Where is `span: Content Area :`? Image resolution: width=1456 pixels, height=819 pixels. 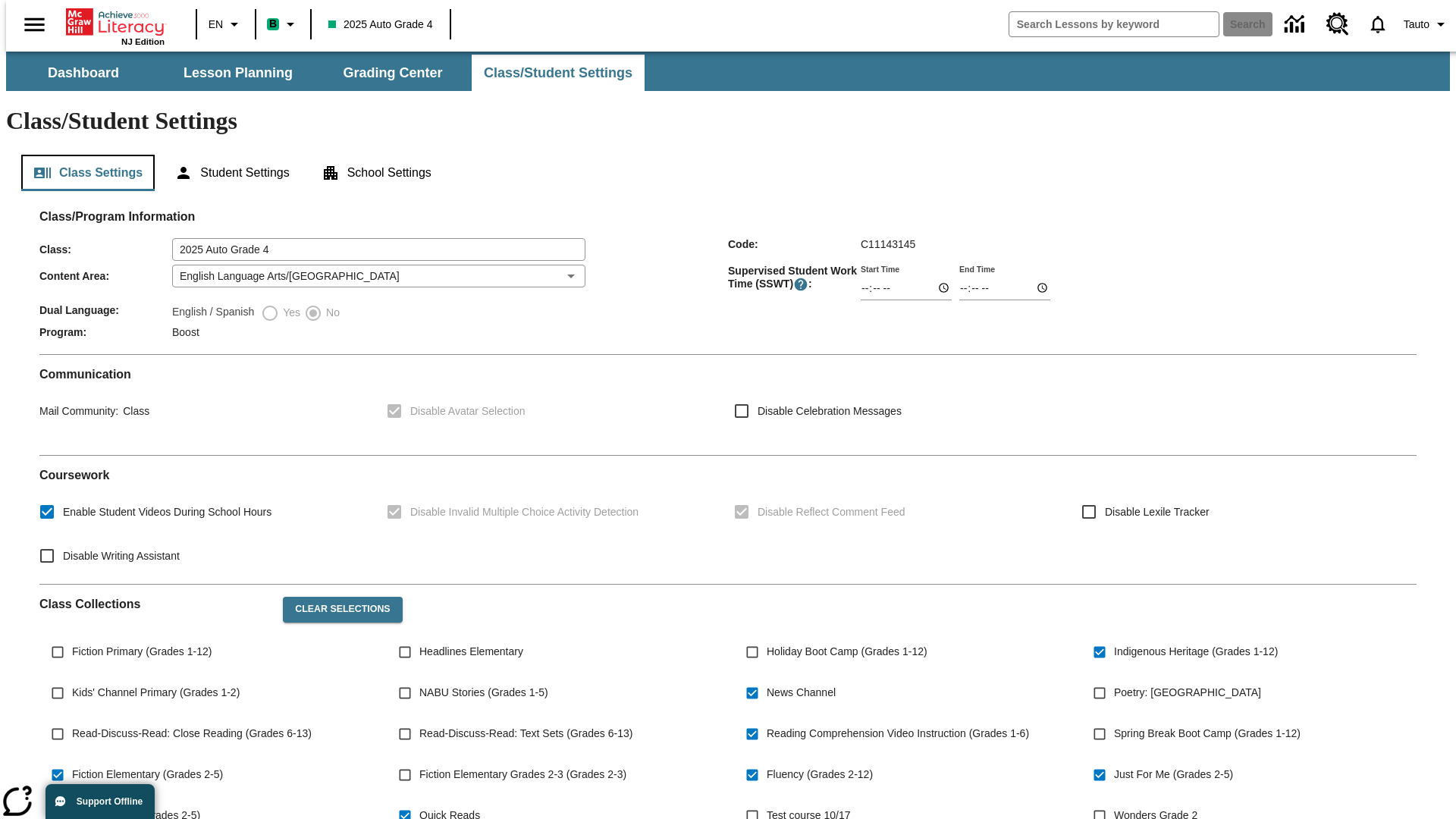
span: Content Area : is located at coordinates (105, 276).